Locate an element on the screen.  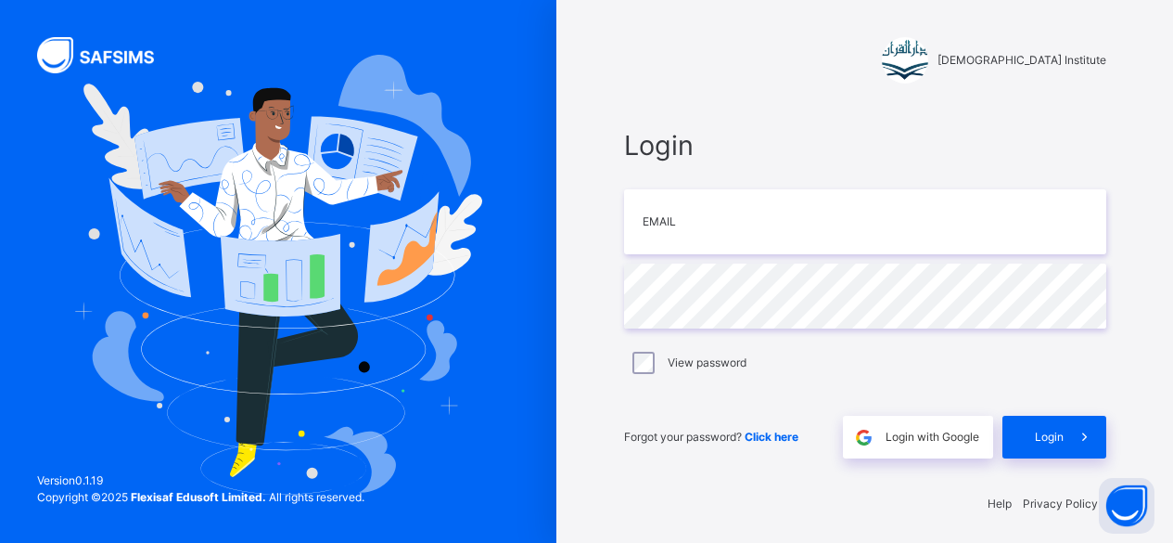
img: SAFSIMS Logo is located at coordinates (107, 55).